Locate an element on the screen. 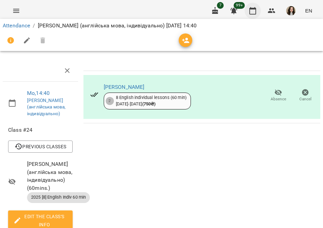  a: Attendance is located at coordinates (16, 25).